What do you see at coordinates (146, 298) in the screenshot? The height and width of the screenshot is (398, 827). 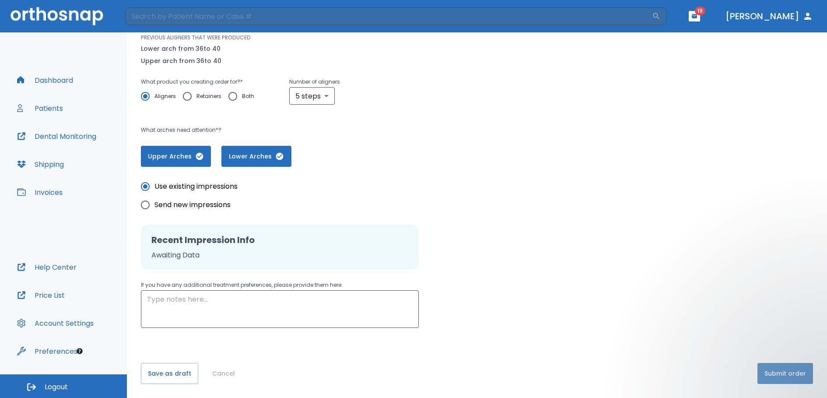 I see `span: Help` at bounding box center [146, 298].